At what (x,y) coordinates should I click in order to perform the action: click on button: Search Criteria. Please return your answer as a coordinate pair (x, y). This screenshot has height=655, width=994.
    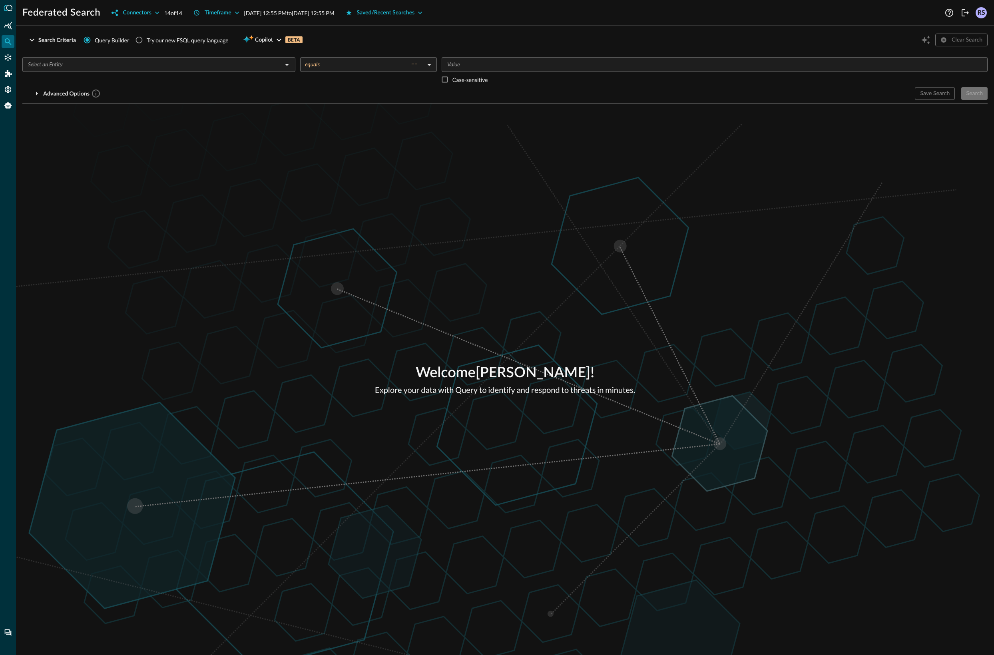
    Looking at the image, I should click on (52, 40).